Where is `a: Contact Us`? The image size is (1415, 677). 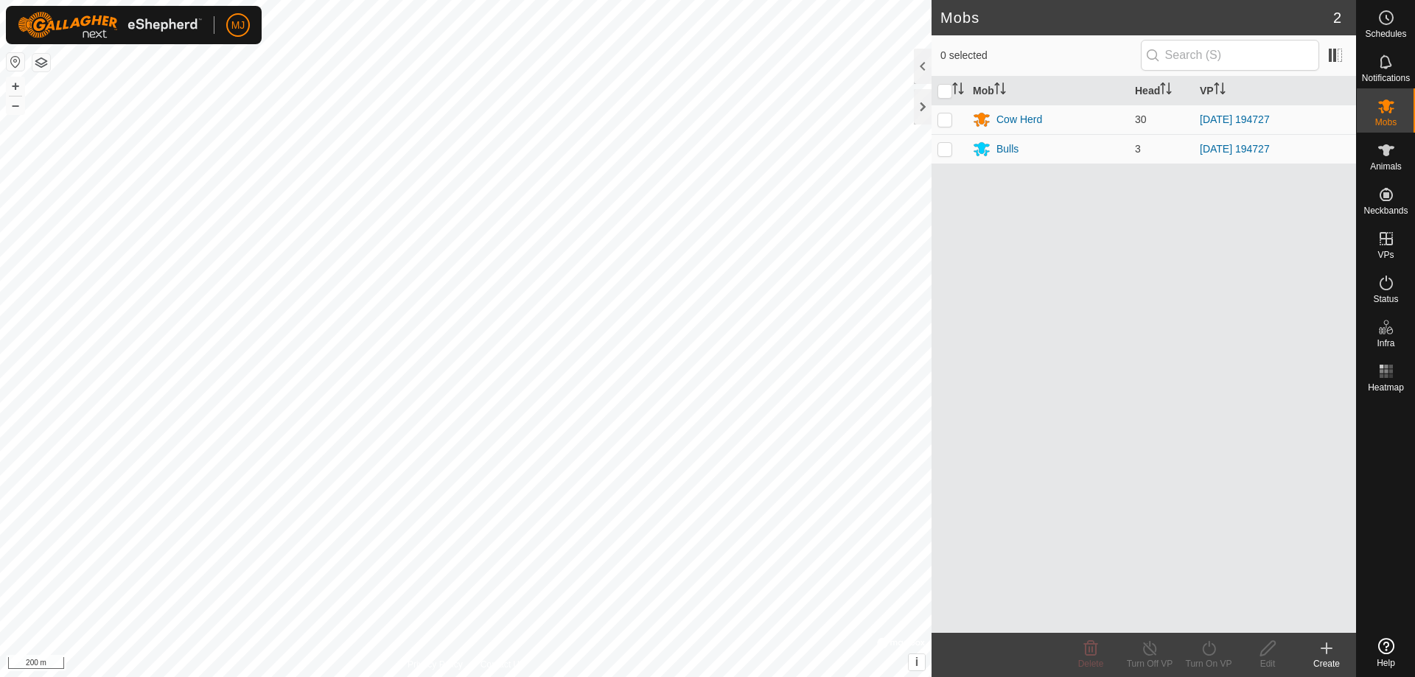 a: Contact Us is located at coordinates (502, 665).